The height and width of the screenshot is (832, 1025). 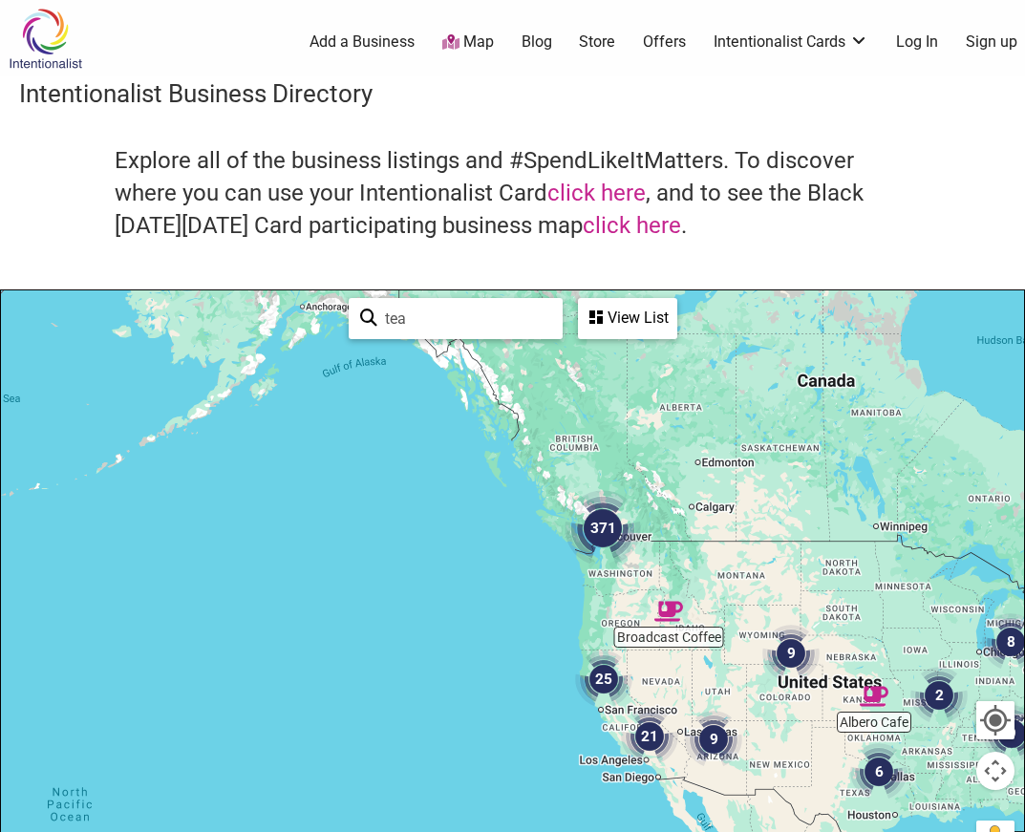 What do you see at coordinates (604, 679) in the screenshot?
I see `div: 25` at bounding box center [604, 679].